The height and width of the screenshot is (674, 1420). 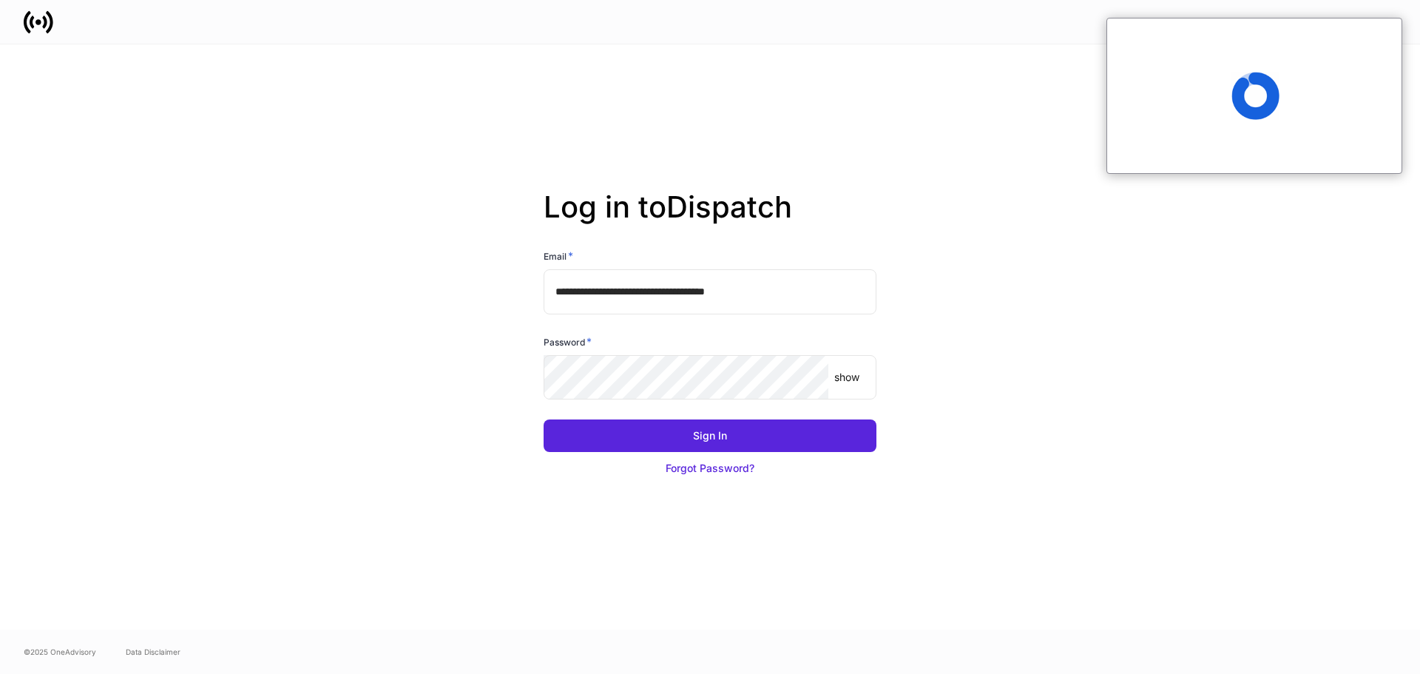 I want to click on span: © 2025 OneAdvisory, so click(x=60, y=652).